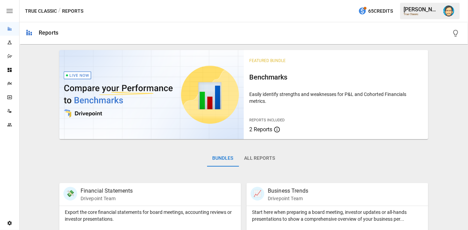  What do you see at coordinates (107, 191) in the screenshot?
I see `p: Financial Statements` at bounding box center [107, 191].